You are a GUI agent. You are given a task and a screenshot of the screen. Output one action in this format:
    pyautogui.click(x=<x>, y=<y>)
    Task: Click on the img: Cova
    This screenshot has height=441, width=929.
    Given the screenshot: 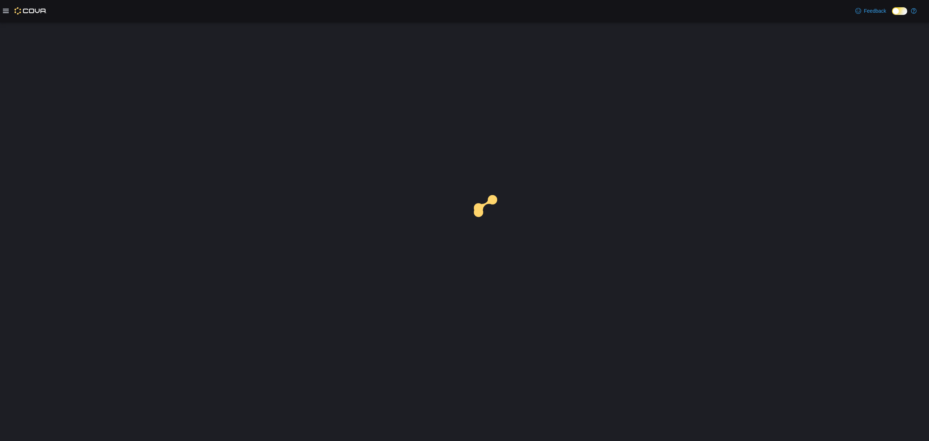 What is the action you would take?
    pyautogui.click(x=30, y=11)
    